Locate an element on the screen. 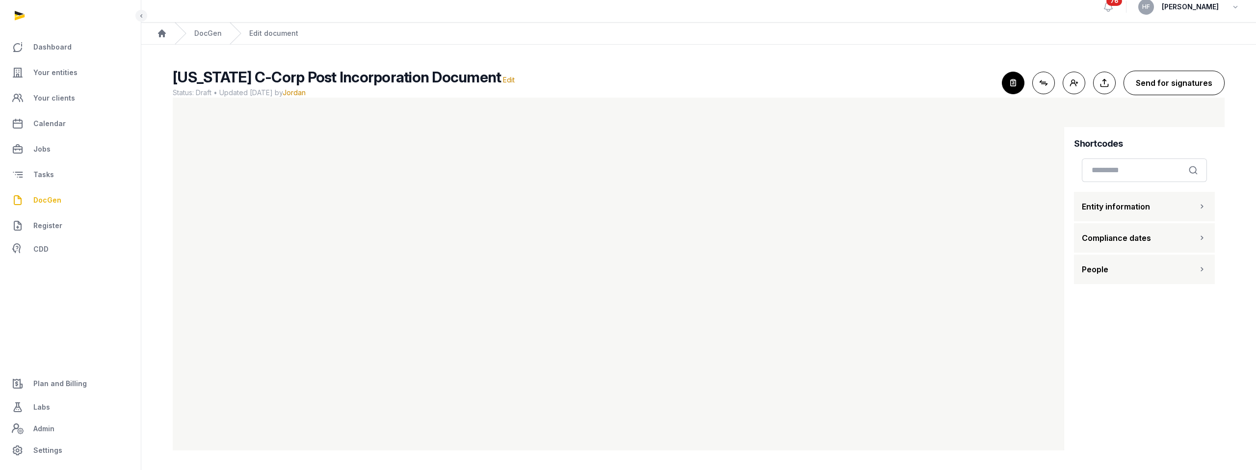  span: Settings is located at coordinates (48, 451).